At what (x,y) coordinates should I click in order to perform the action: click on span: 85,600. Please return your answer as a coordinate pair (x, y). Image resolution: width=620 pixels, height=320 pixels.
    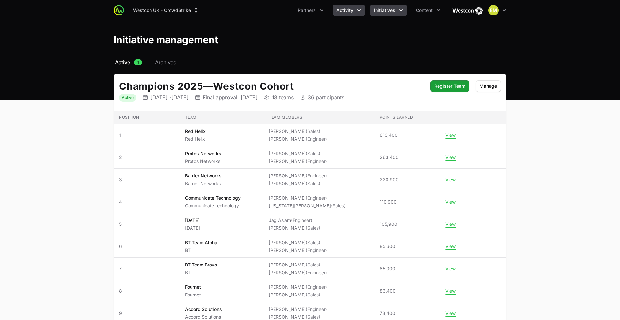
    Looking at the image, I should click on (387, 247).